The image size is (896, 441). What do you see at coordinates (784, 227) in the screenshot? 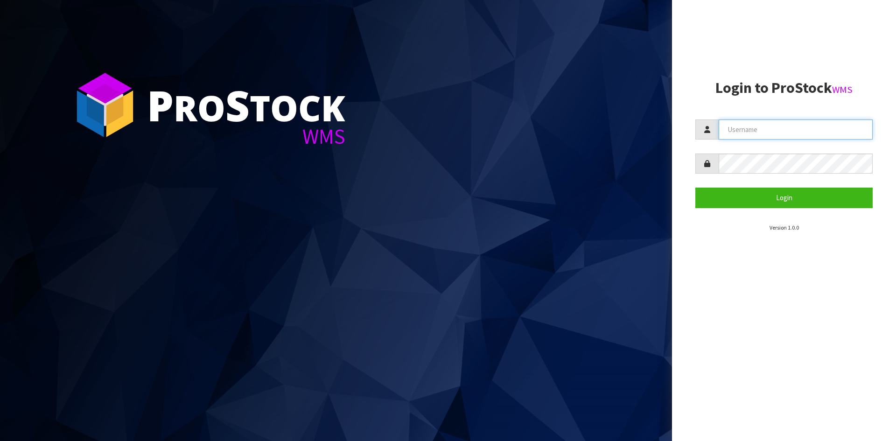
I see `small: Version 1.0.0` at bounding box center [784, 227].